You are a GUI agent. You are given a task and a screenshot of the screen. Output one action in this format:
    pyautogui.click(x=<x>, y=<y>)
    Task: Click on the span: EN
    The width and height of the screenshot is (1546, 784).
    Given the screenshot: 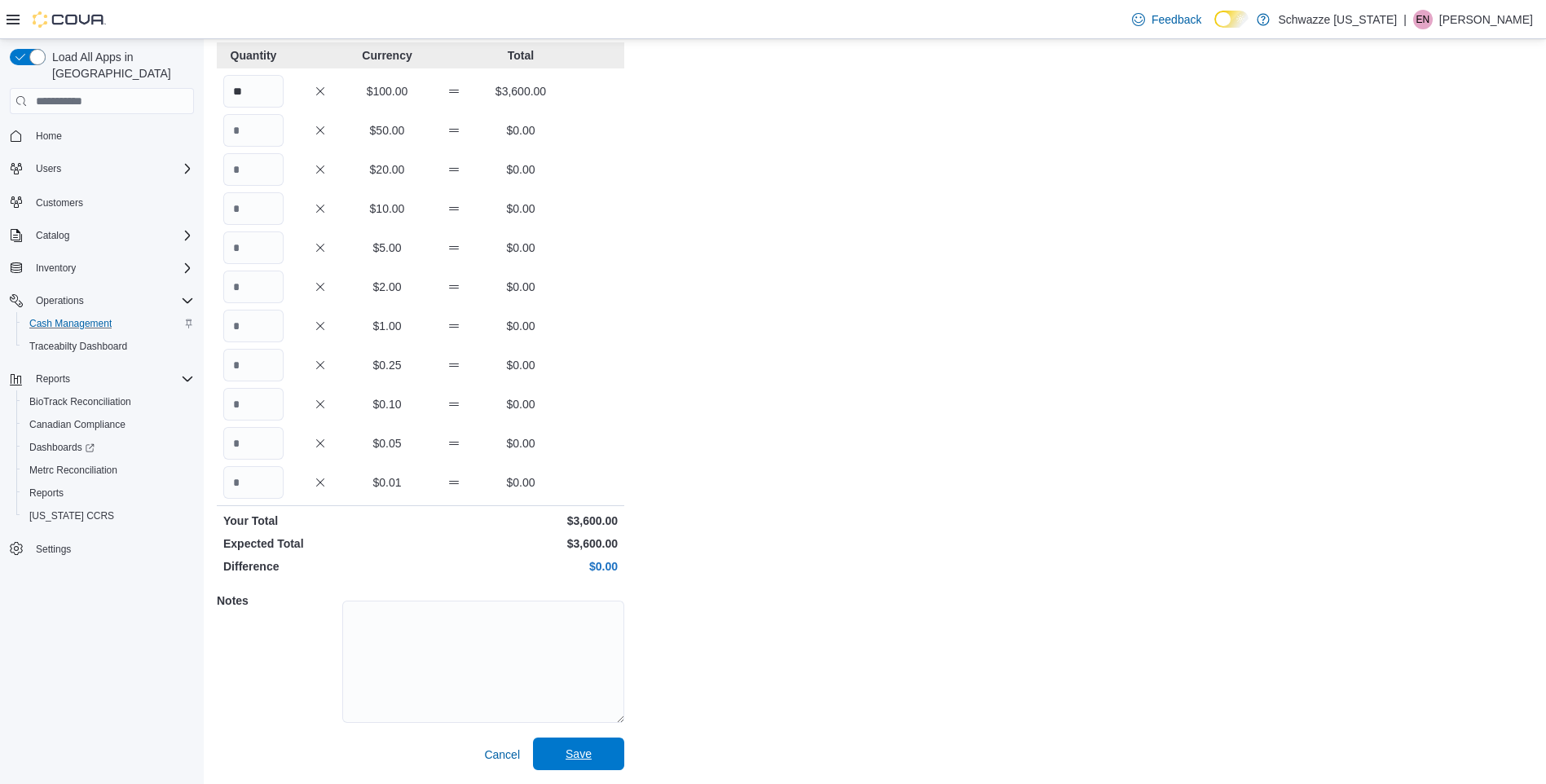 What is the action you would take?
    pyautogui.click(x=1422, y=20)
    